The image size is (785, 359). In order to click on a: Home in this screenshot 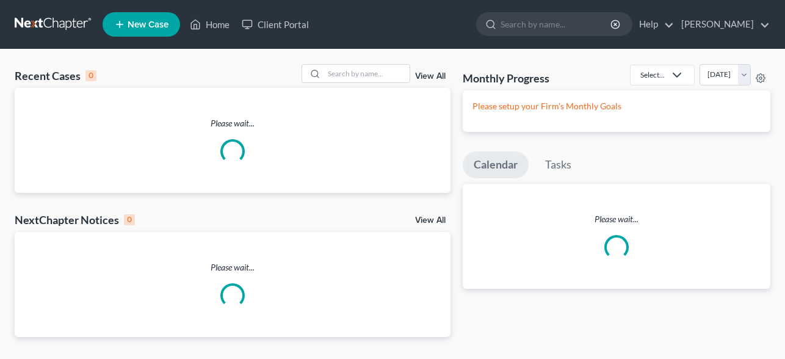, I will do `click(209, 24)`.